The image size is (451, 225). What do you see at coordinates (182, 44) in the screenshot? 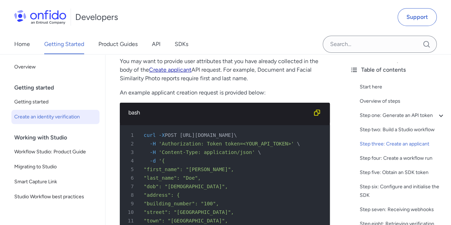
I see `a: SDKs` at bounding box center [182, 44].